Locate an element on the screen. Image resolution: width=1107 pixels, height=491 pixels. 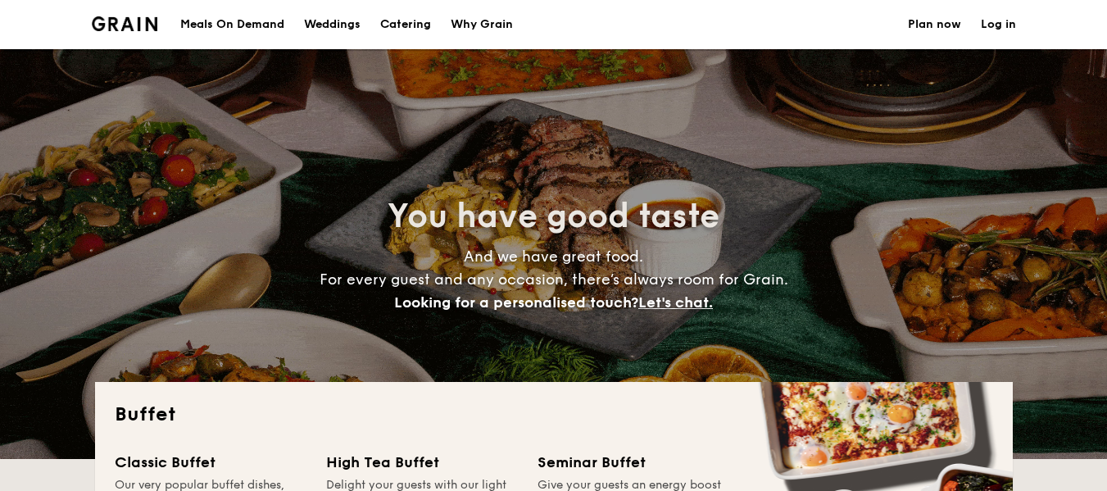
span: Let's chat. is located at coordinates (675, 302).